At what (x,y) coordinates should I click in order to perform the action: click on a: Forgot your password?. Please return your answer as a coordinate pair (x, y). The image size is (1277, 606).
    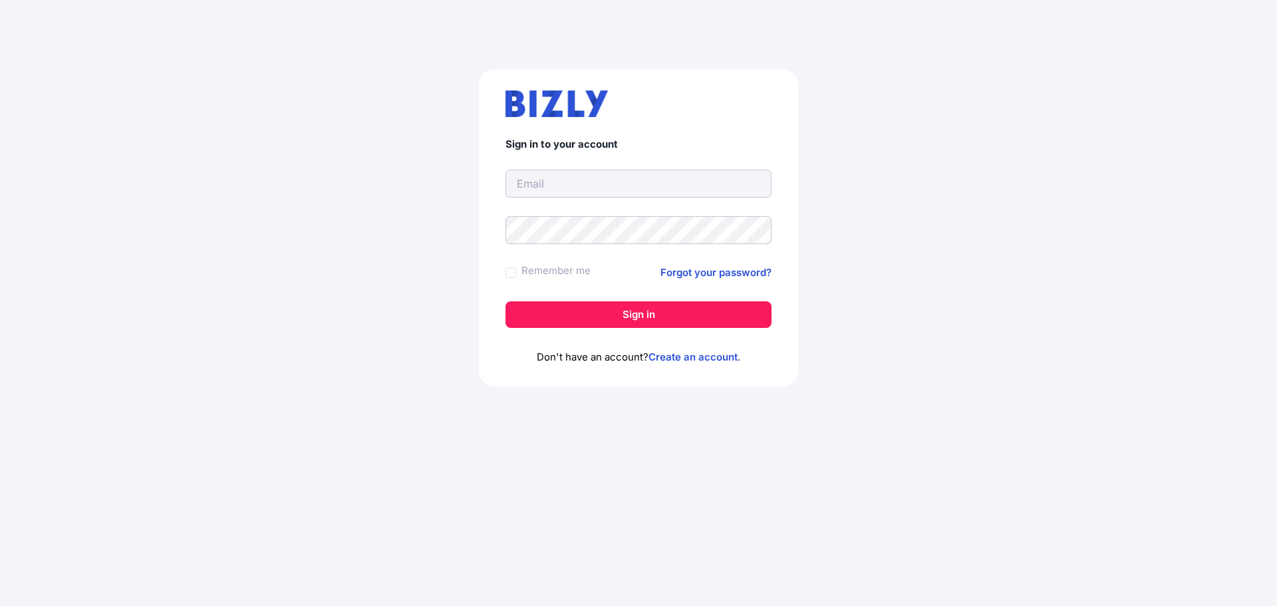
    Looking at the image, I should click on (716, 273).